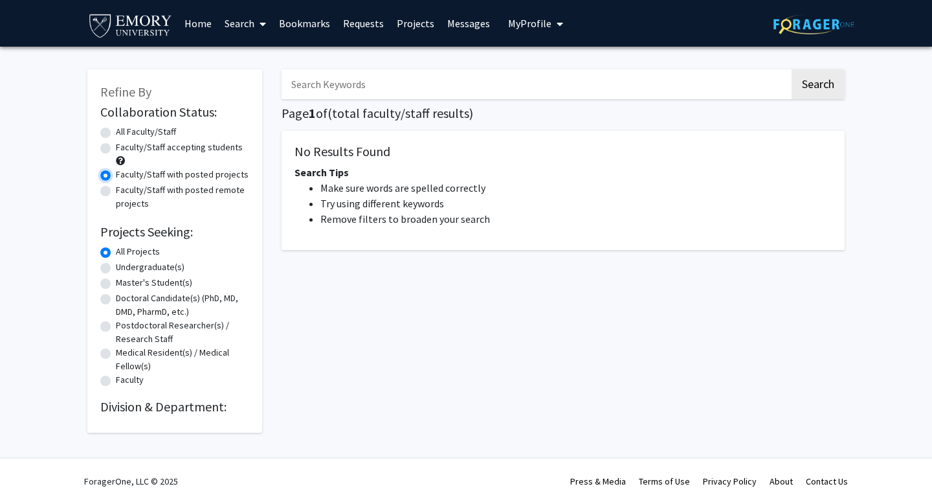 The image size is (932, 504). I want to click on label: Faculty/Staff with posted projects, so click(182, 174).